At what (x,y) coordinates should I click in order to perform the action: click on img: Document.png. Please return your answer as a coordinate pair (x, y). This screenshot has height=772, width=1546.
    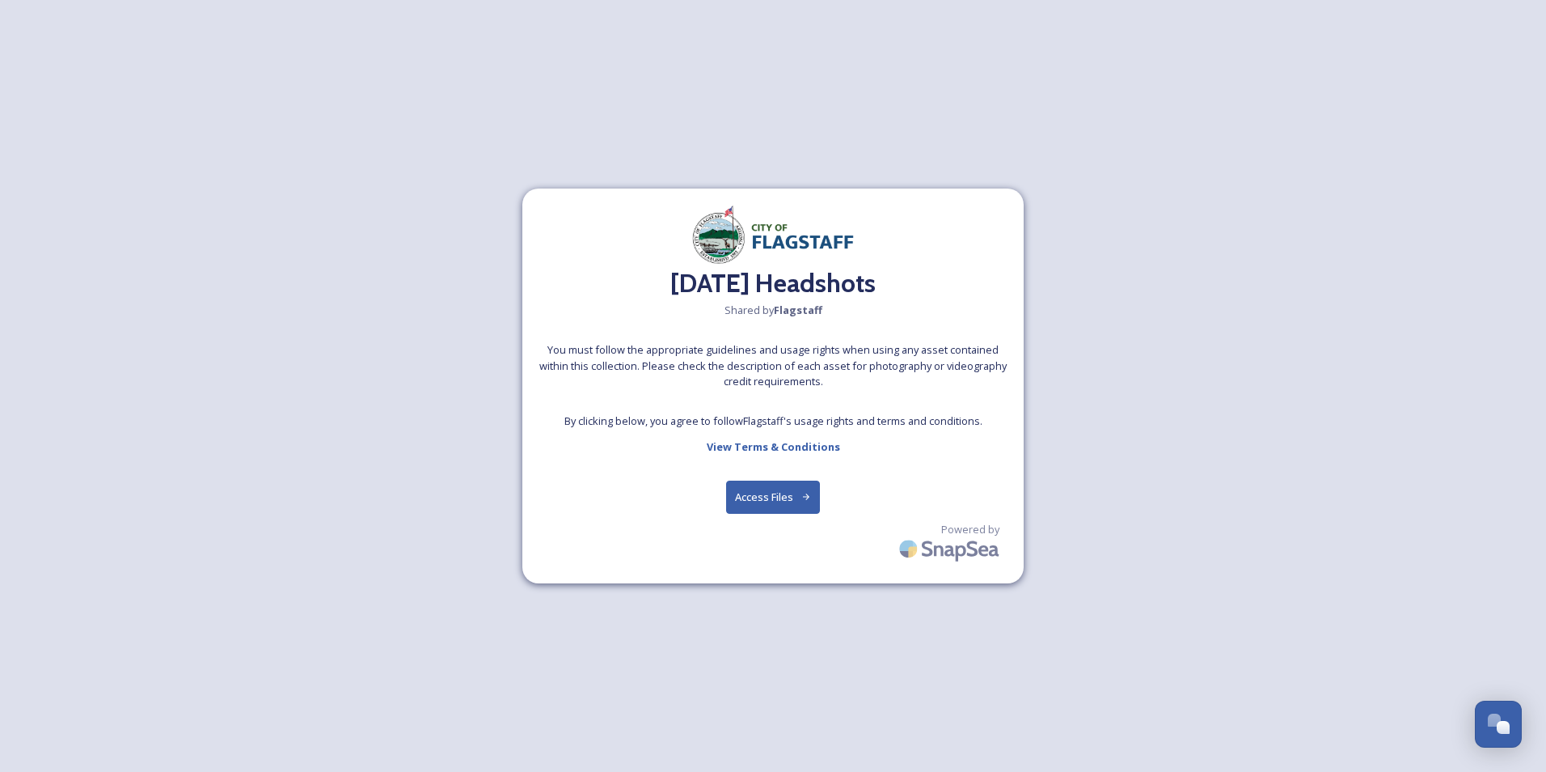
    Looking at the image, I should click on (773, 235).